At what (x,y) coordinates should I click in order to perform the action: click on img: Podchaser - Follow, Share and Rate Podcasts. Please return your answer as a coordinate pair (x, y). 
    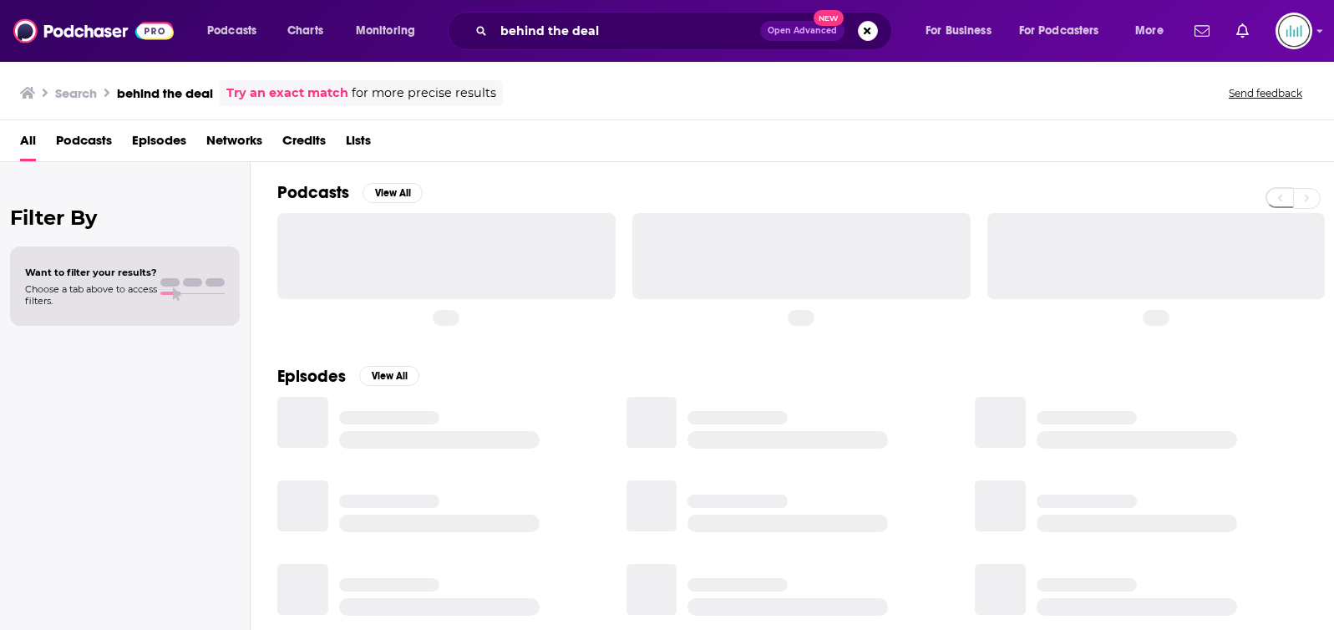
    Looking at the image, I should click on (94, 31).